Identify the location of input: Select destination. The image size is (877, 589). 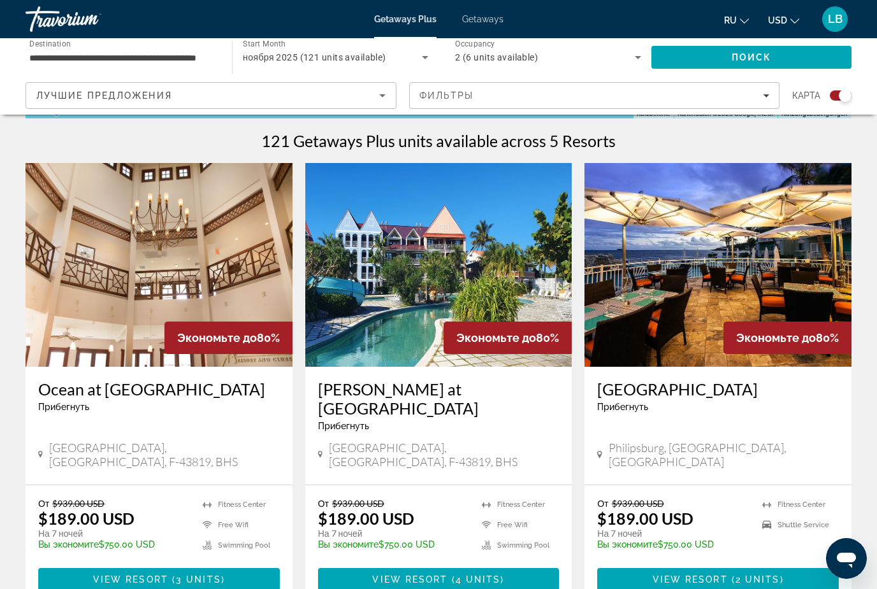
(122, 58).